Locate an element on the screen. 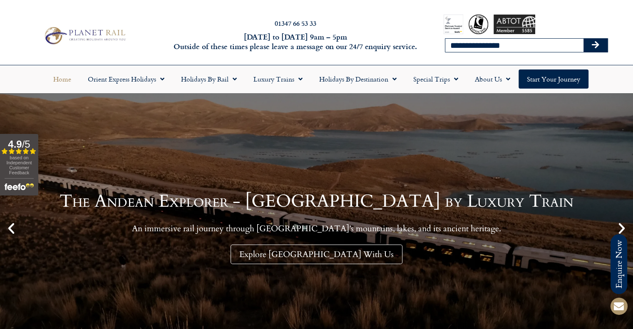 Image resolution: width=633 pixels, height=329 pixels. button: Search is located at coordinates (596, 45).